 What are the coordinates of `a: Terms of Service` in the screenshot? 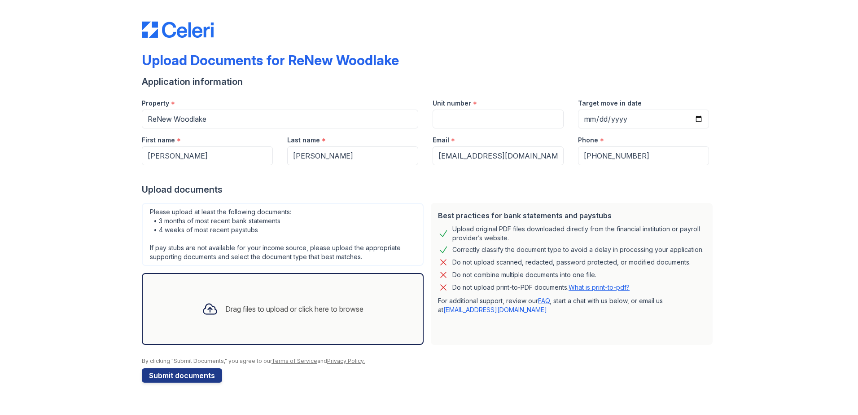 It's located at (294, 360).